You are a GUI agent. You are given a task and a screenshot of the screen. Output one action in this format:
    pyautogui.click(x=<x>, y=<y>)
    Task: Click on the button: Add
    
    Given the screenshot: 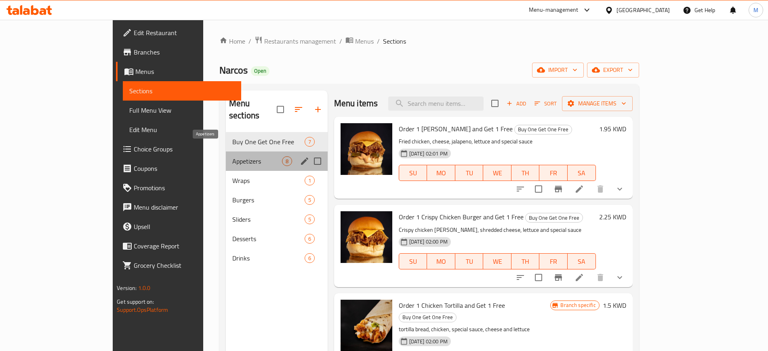 What is the action you would take?
    pyautogui.click(x=516, y=103)
    